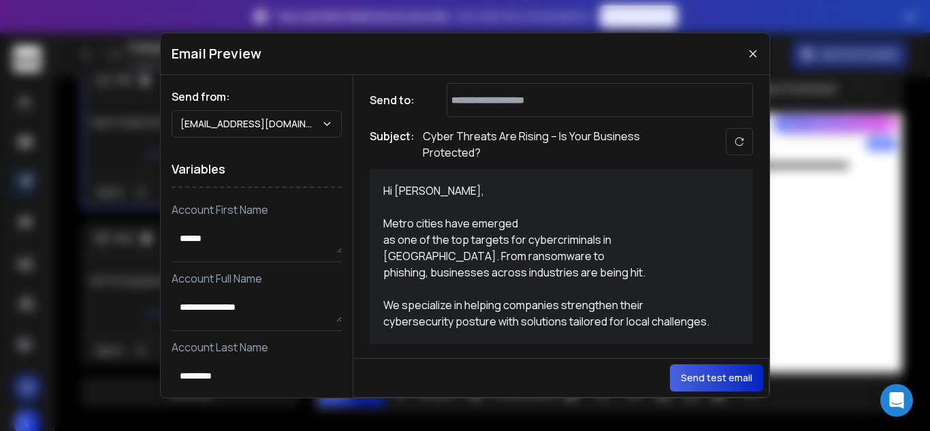 The width and height of the screenshot is (930, 431). Describe the element at coordinates (896, 400) in the screenshot. I see `div: Open Intercom Messenger` at that location.